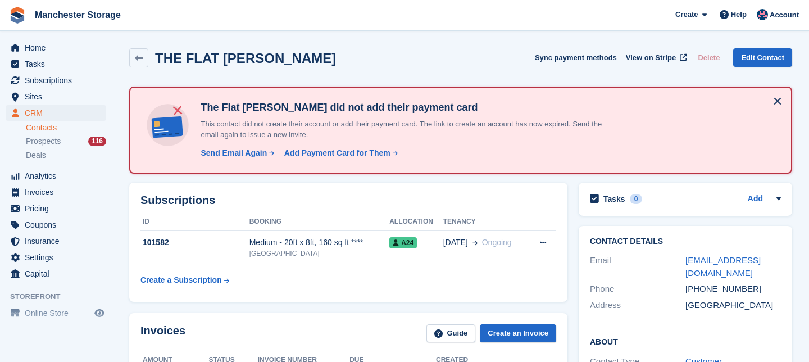  What do you see at coordinates (181, 280) in the screenshot?
I see `div: Create a Subscription` at bounding box center [181, 280].